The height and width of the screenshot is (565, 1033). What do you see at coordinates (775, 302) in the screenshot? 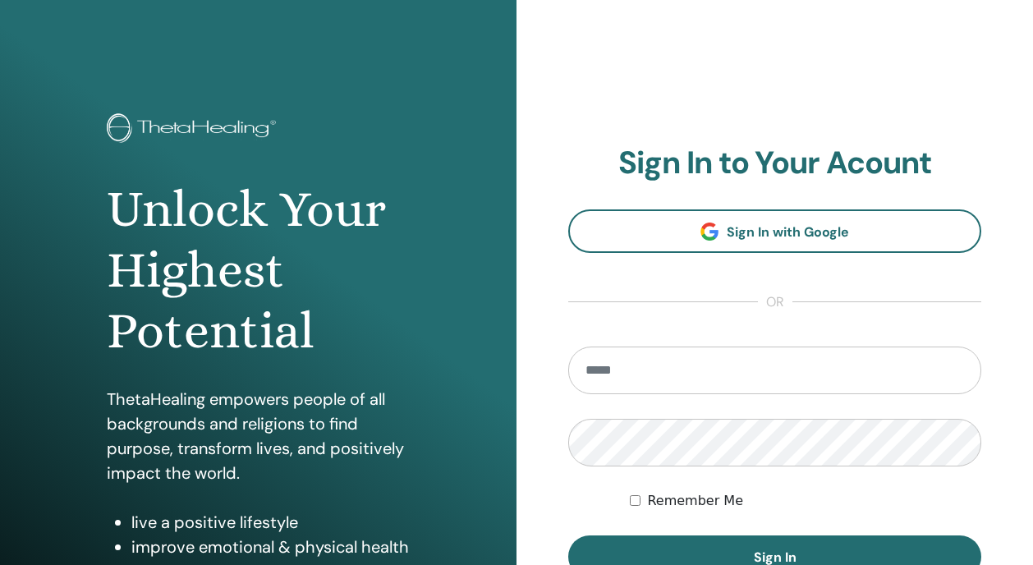
I see `span: or` at bounding box center [775, 302].